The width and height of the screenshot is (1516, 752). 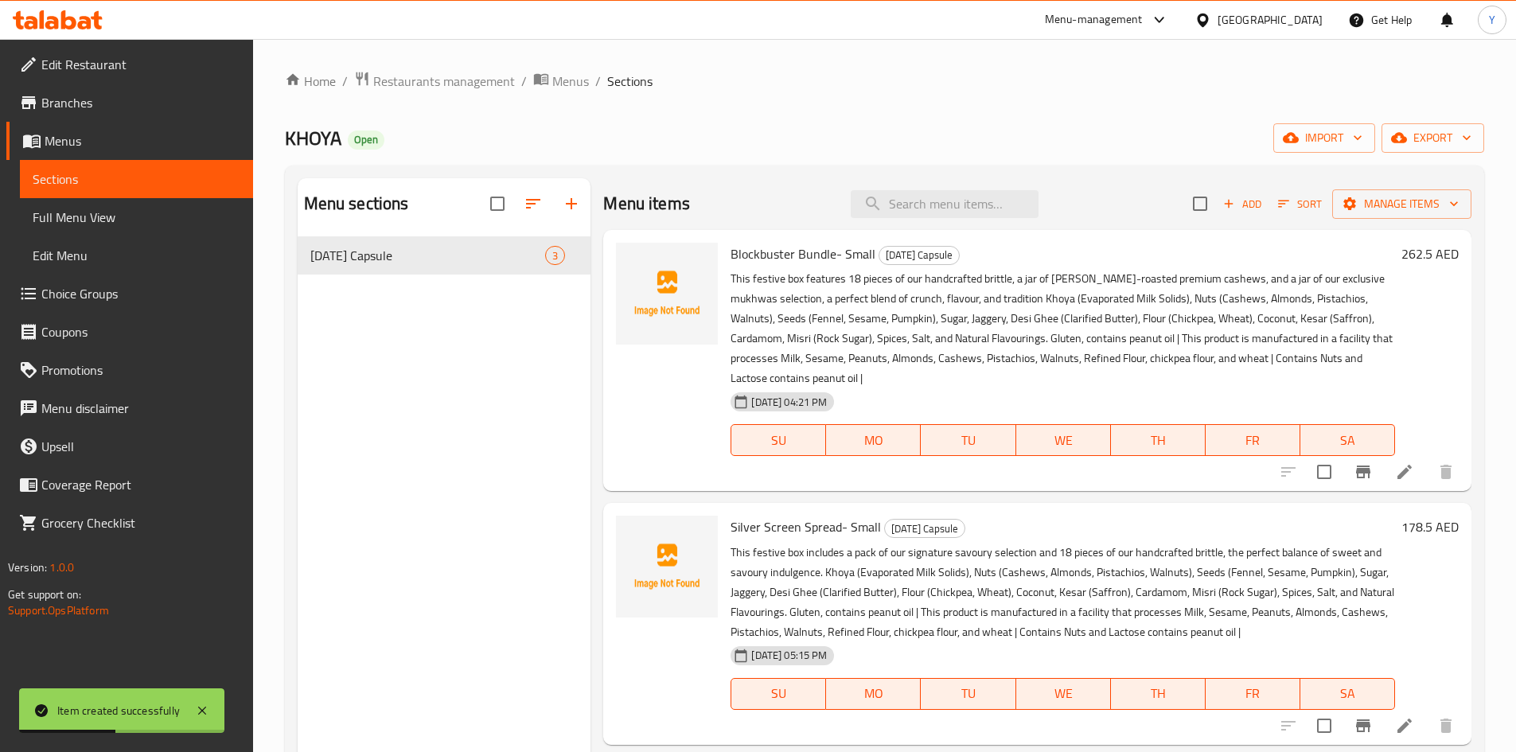 I want to click on span: Version:, so click(x=27, y=567).